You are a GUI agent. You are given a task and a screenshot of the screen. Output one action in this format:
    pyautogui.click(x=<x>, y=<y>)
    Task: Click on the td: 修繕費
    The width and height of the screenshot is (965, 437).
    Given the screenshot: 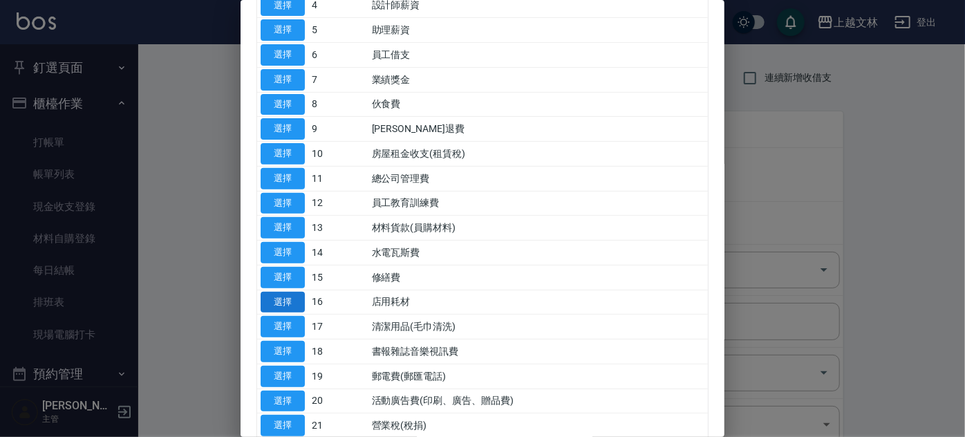 What is the action you would take?
    pyautogui.click(x=538, y=277)
    